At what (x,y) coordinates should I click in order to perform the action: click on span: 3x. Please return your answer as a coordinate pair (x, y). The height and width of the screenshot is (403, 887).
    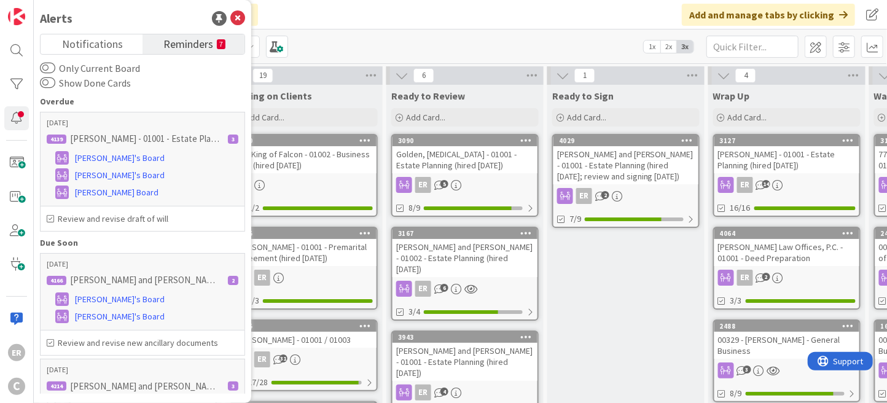
    Looking at the image, I should click on (685, 47).